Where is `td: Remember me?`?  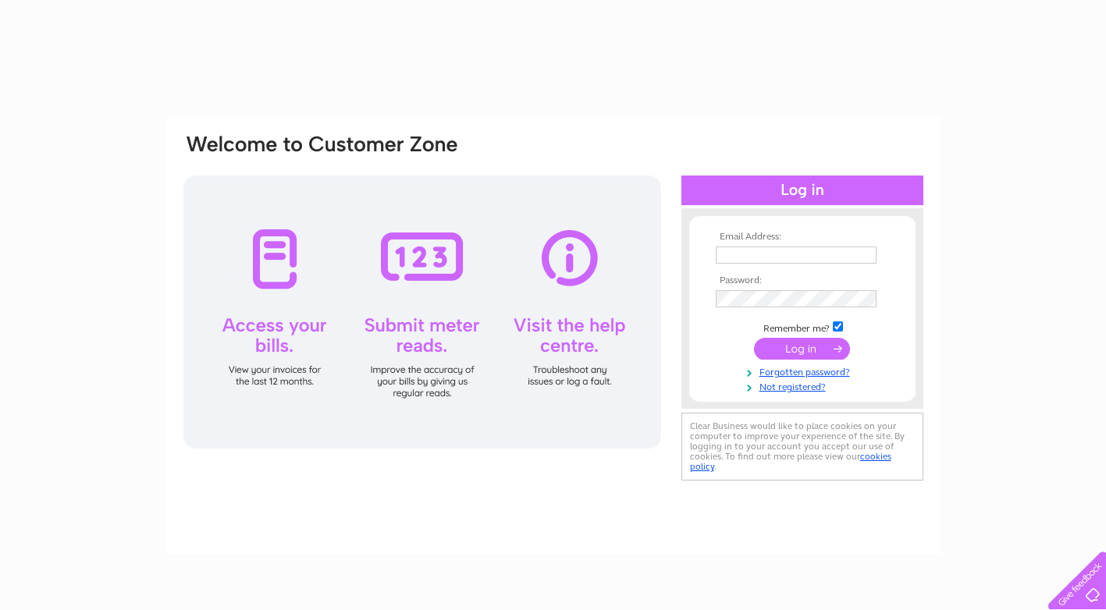
td: Remember me? is located at coordinates (802, 327).